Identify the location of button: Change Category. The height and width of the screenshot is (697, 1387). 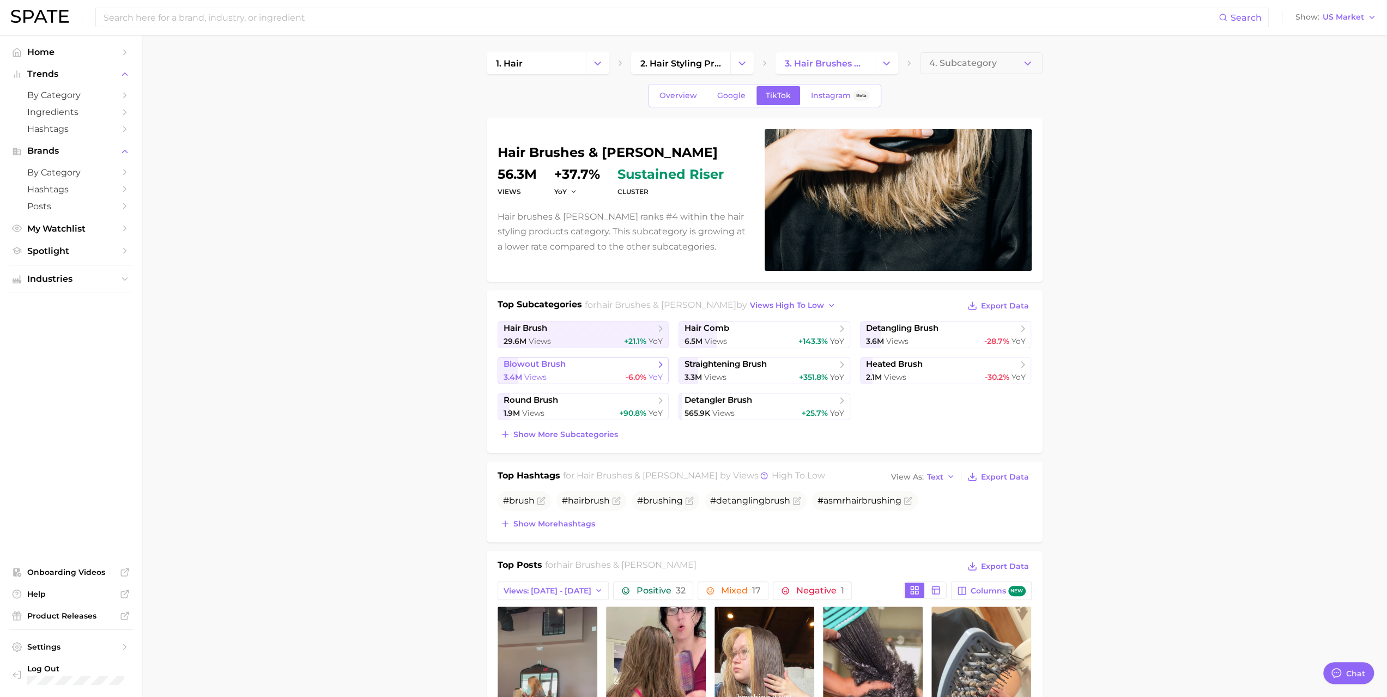
(742, 63).